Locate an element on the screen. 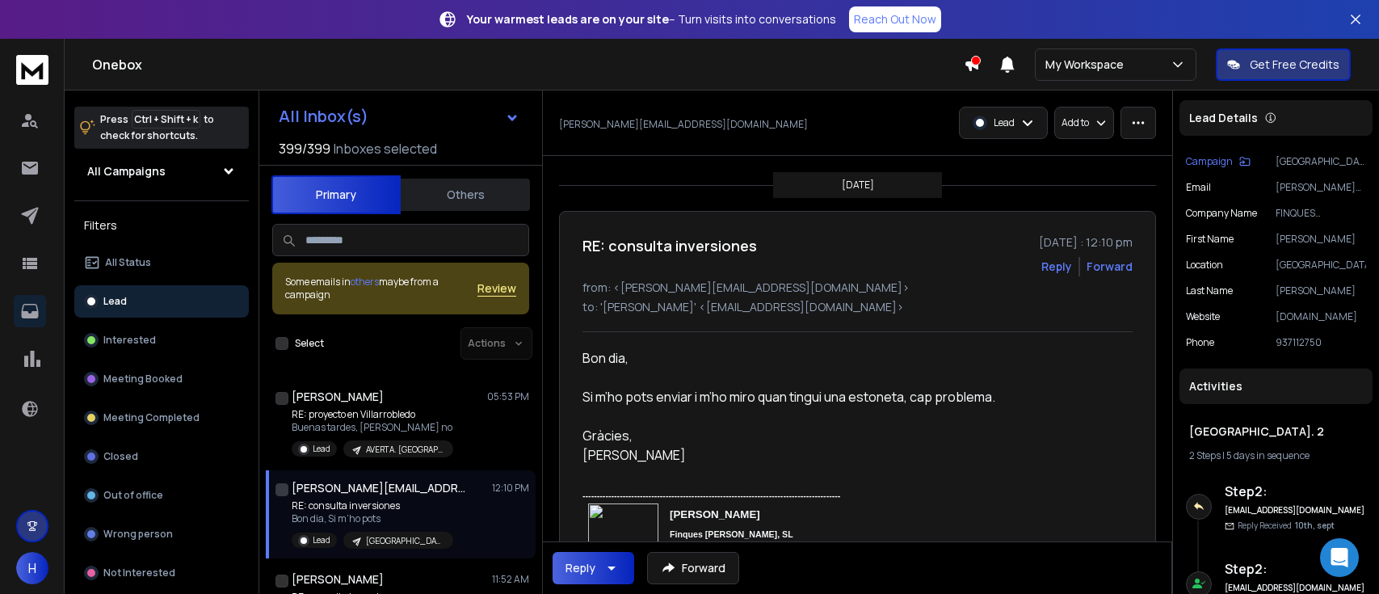 The image size is (1379, 594). div: Forward is located at coordinates (1110, 267).